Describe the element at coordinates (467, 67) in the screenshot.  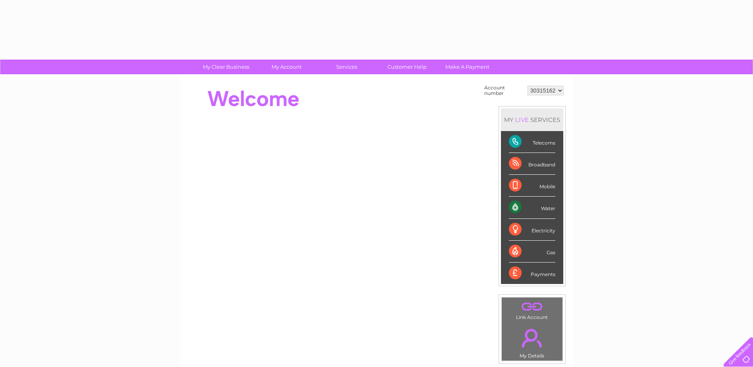
I see `a: Make A Payment` at that location.